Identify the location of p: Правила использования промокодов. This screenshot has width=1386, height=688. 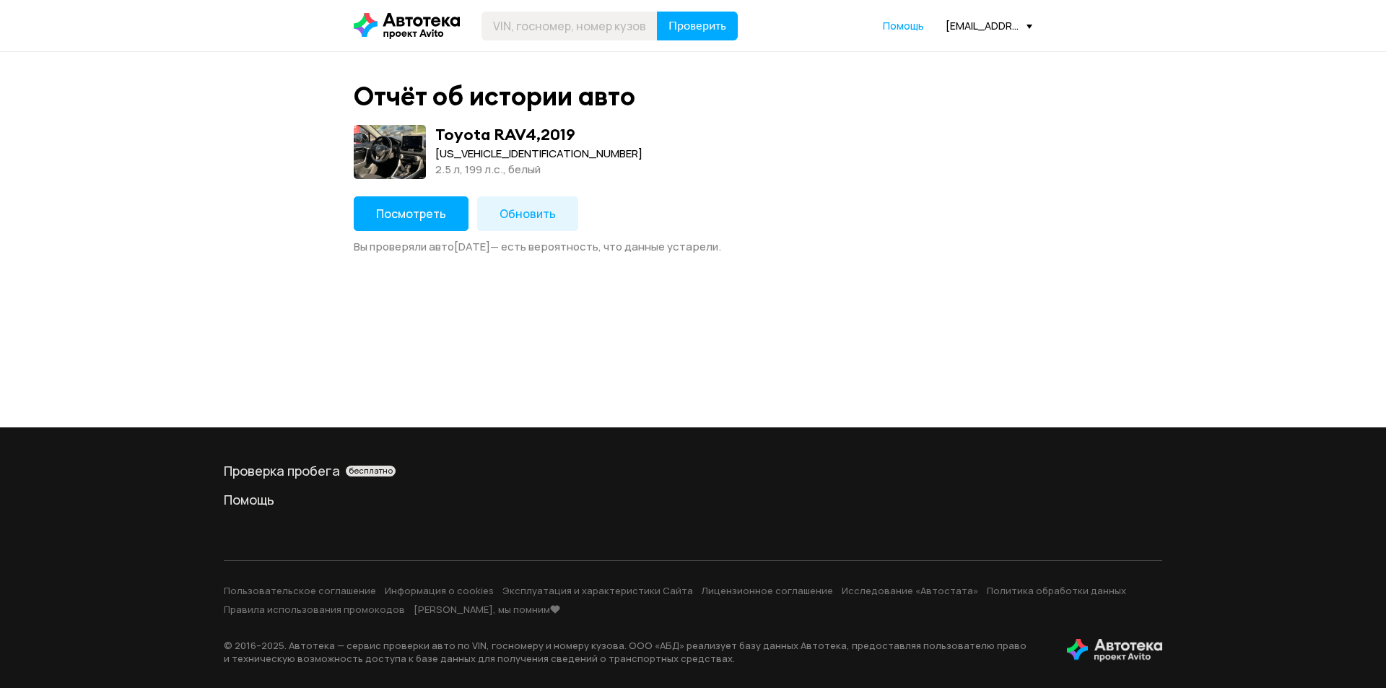
(314, 609).